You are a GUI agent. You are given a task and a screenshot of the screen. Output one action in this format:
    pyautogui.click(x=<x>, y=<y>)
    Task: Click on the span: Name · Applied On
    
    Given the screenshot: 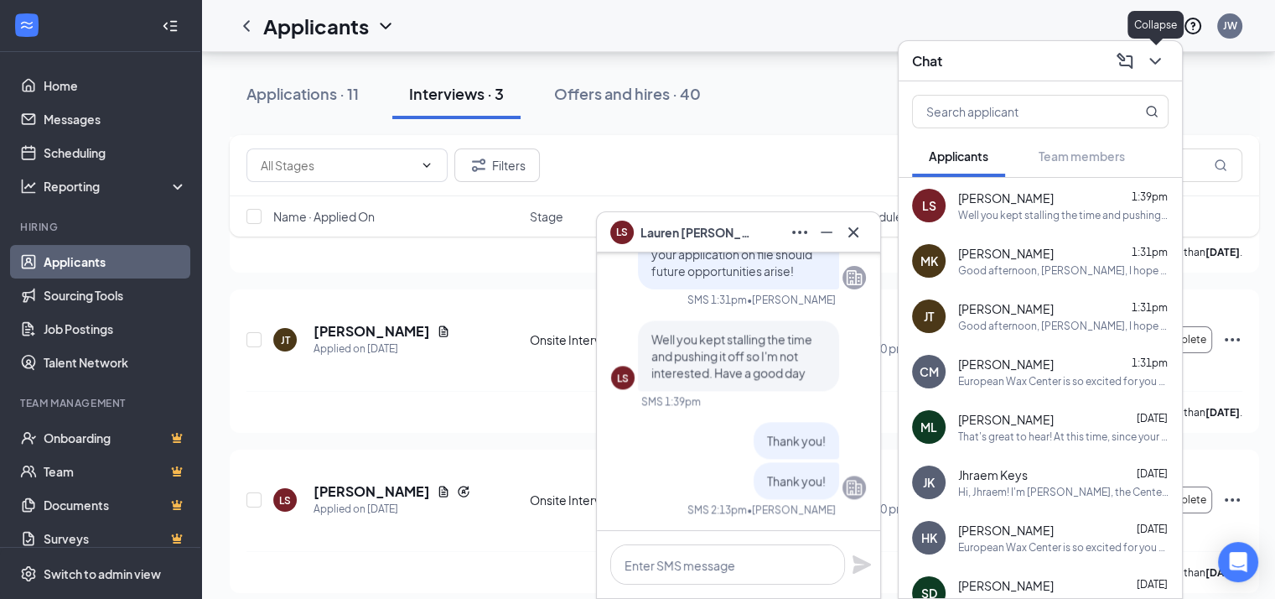 What is the action you would take?
    pyautogui.click(x=324, y=216)
    